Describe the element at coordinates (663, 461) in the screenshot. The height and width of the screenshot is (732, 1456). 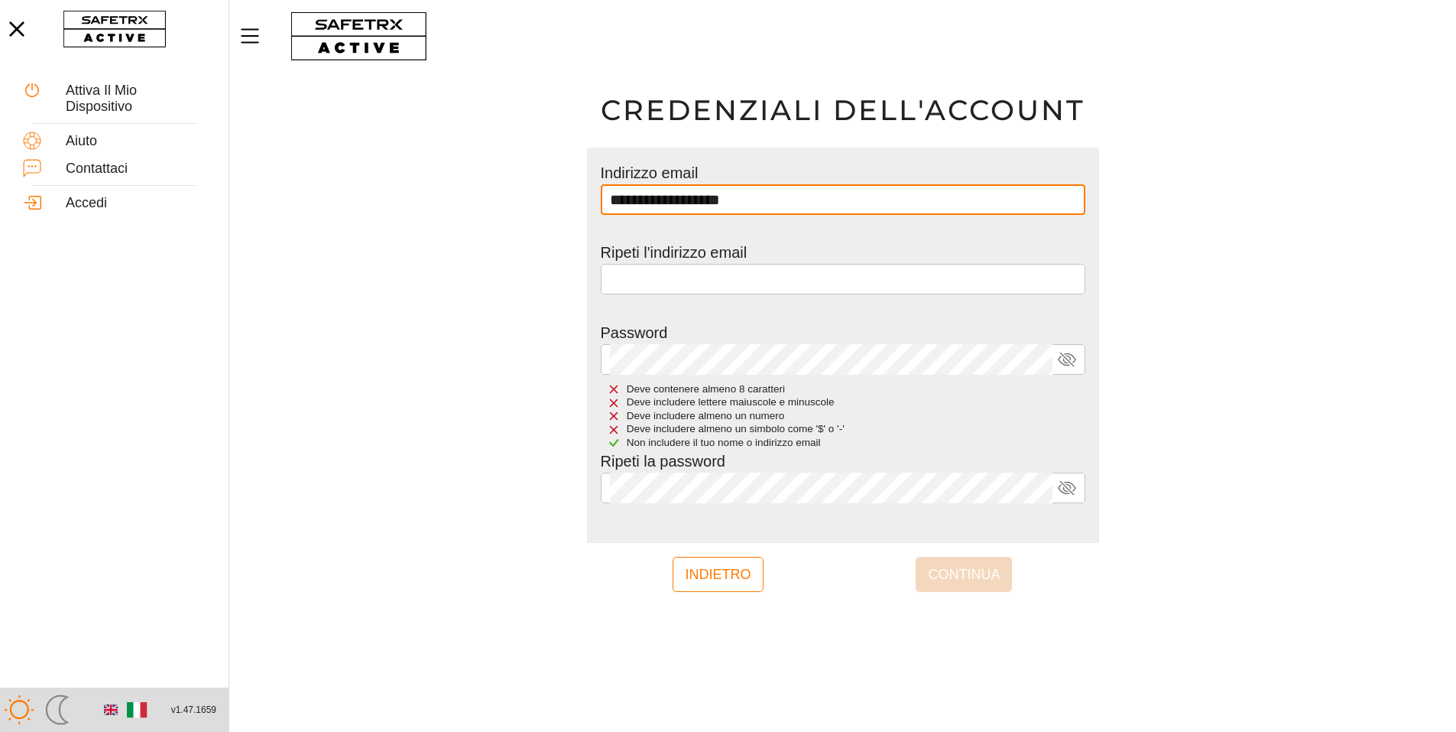
I see `label: Ripeti la password` at that location.